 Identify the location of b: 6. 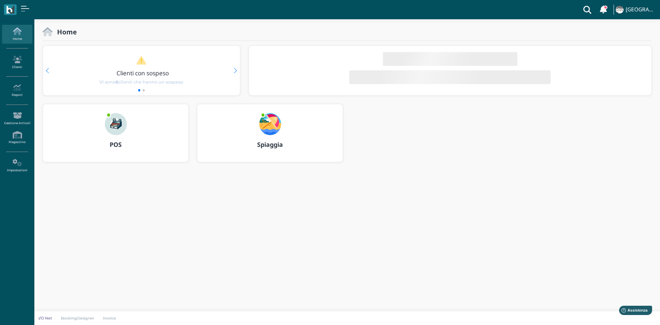
(117, 82).